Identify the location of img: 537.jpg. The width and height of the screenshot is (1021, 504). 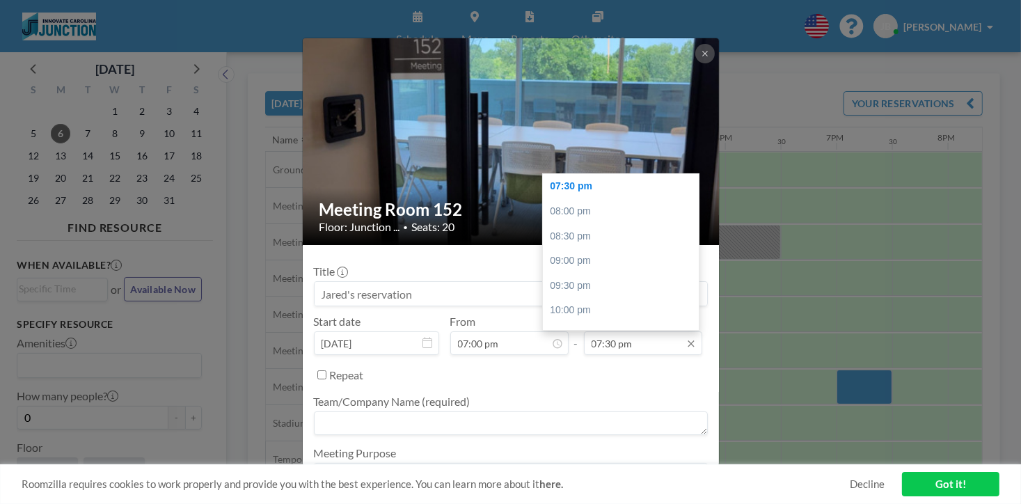
(512, 142).